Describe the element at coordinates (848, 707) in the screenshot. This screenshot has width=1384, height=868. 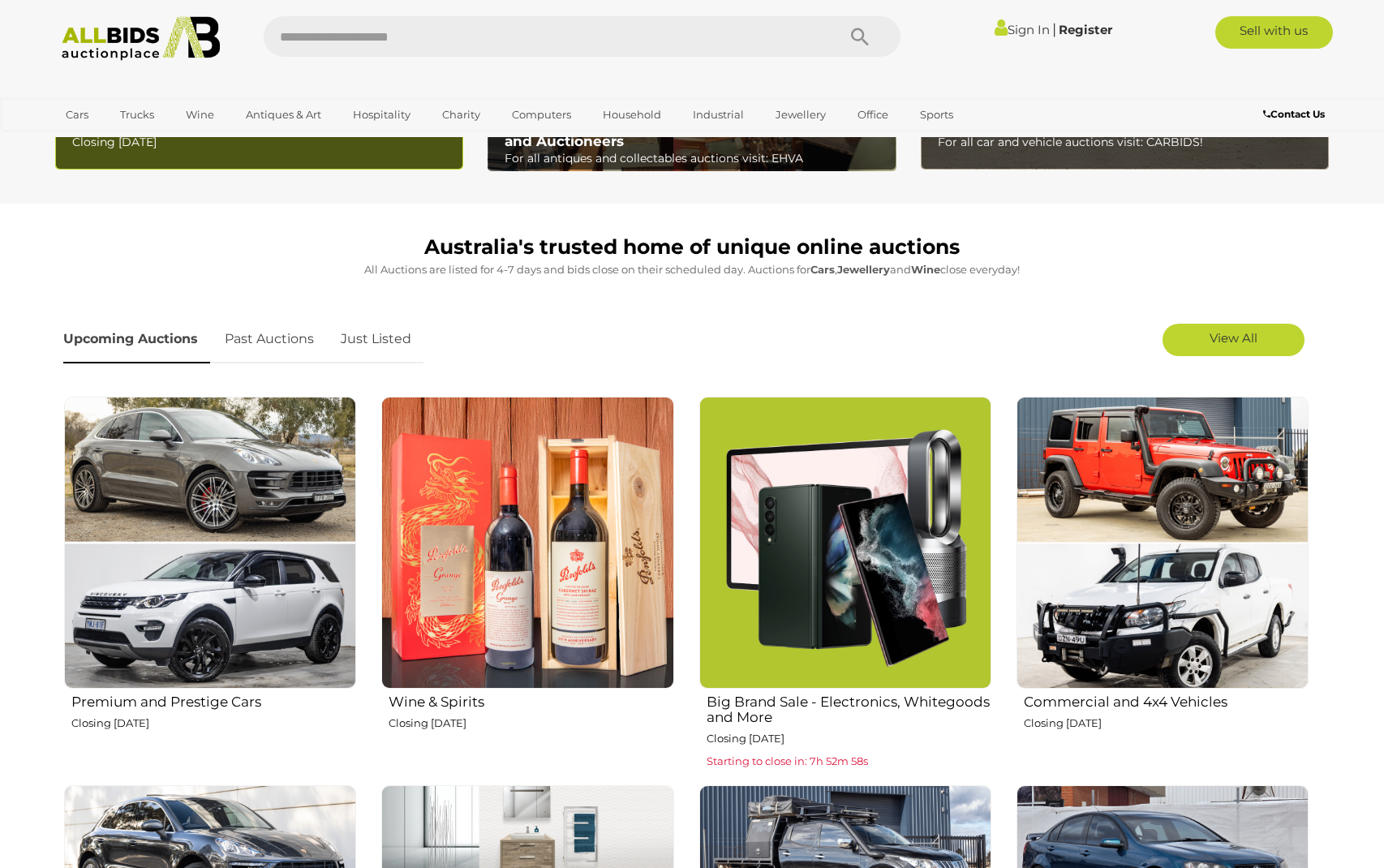
I see `h2: Big Brand Sale - Electronics, Whitegoods and More` at that location.